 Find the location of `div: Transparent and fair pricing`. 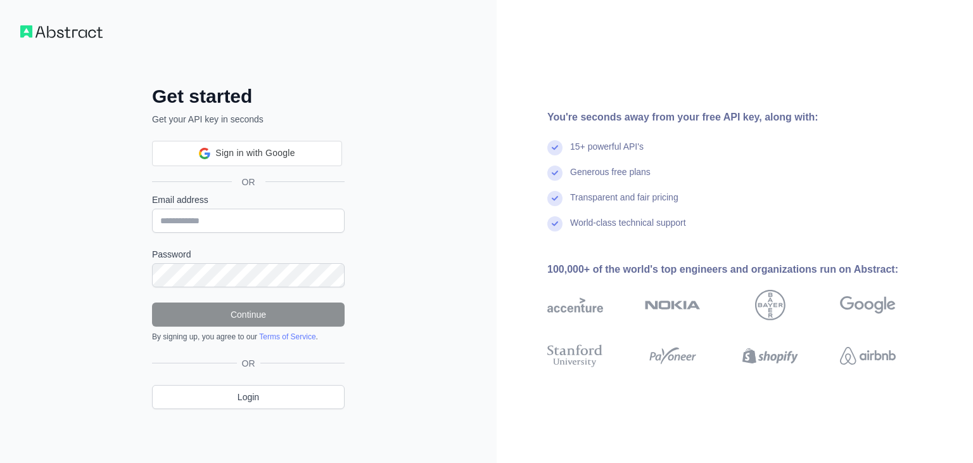

div: Transparent and fair pricing is located at coordinates (624, 203).